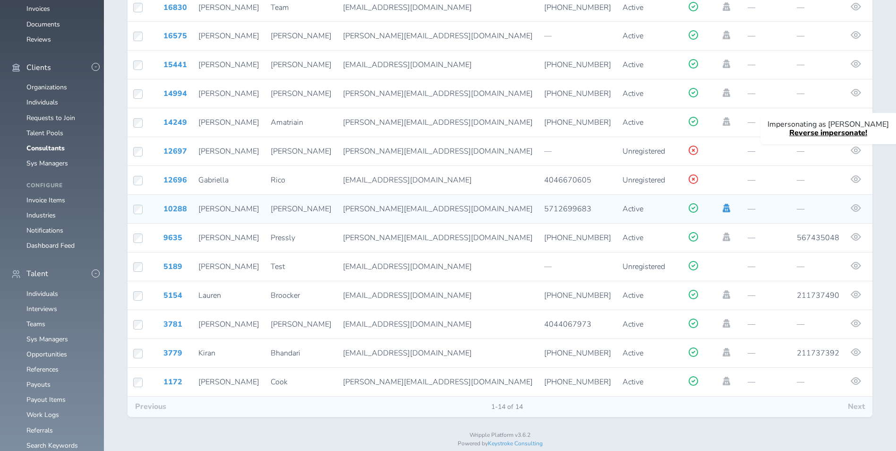  I want to click on span: Clients, so click(39, 68).